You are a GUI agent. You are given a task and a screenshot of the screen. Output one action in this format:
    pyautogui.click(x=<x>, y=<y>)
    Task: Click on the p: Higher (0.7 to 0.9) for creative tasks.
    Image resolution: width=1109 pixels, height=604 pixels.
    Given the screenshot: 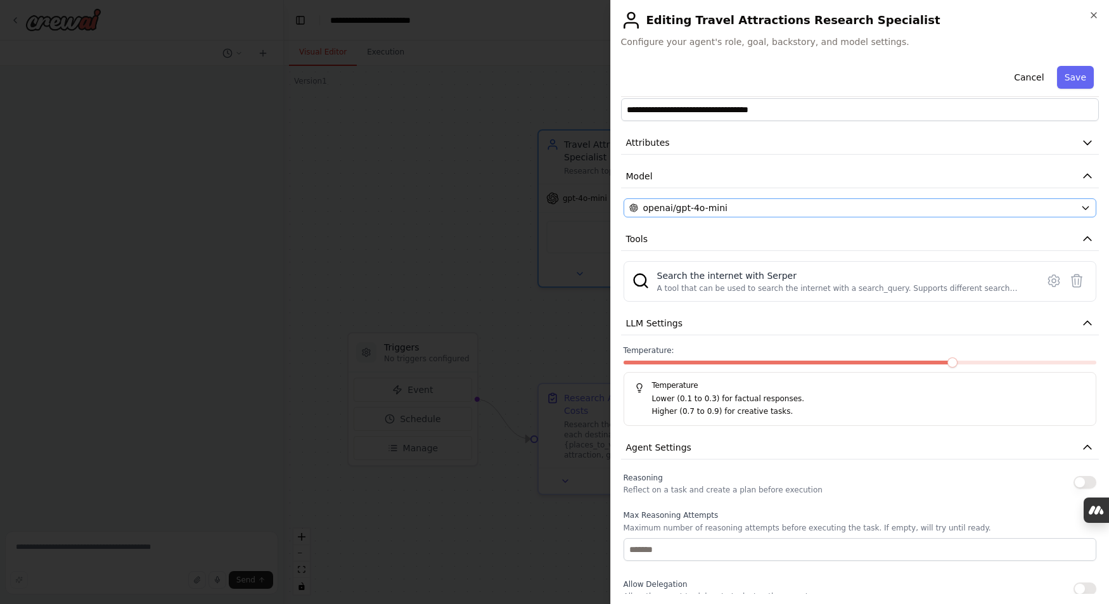 What is the action you would take?
    pyautogui.click(x=868, y=412)
    